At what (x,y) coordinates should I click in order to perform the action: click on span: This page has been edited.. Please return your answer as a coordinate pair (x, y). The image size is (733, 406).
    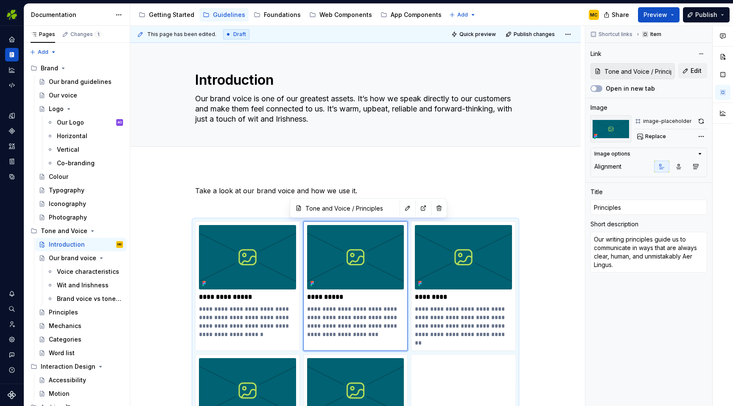
    Looking at the image, I should click on (181, 34).